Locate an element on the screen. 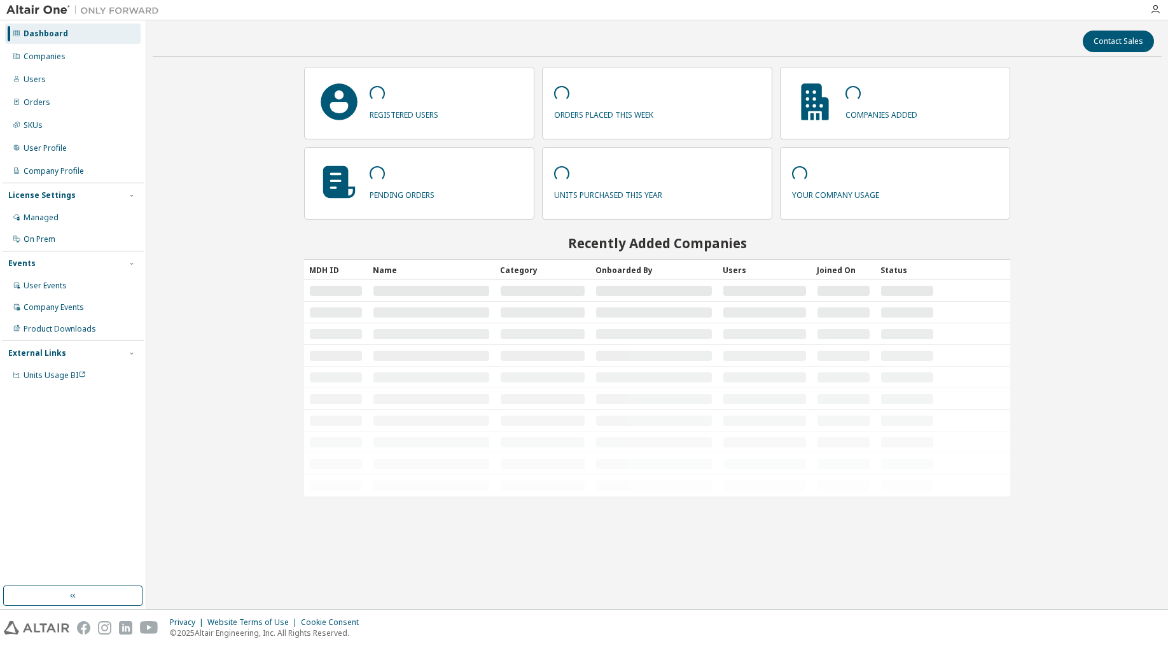  p: registered users is located at coordinates (404, 113).